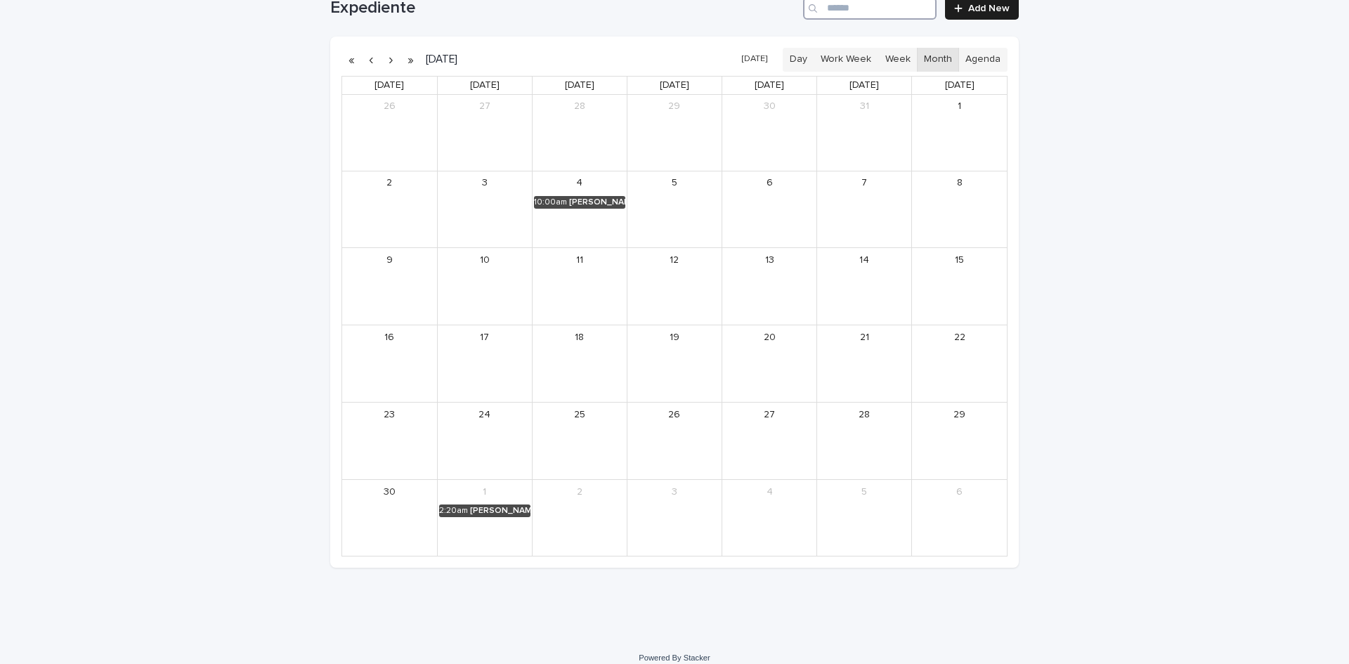 The width and height of the screenshot is (1349, 664). I want to click on td: November 22, 2025, so click(959, 364).